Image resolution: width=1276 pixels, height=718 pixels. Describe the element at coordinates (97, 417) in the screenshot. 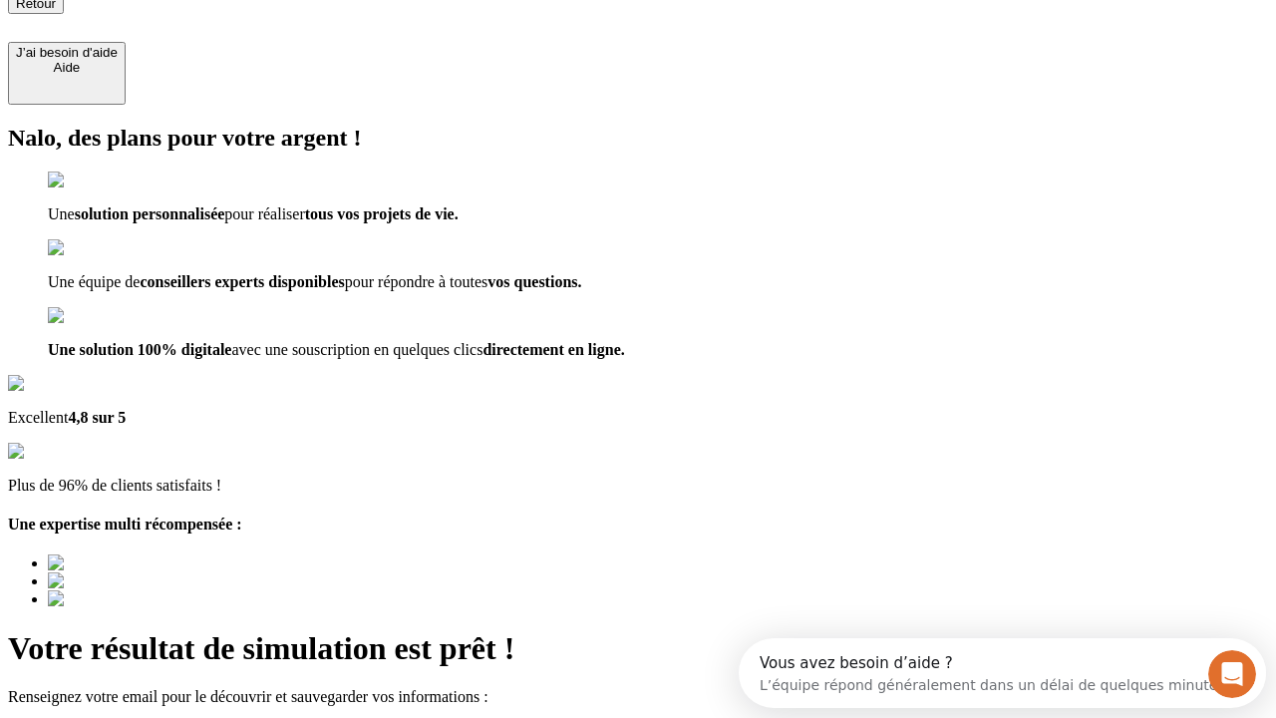

I see `span: 4,8 sur 5` at that location.